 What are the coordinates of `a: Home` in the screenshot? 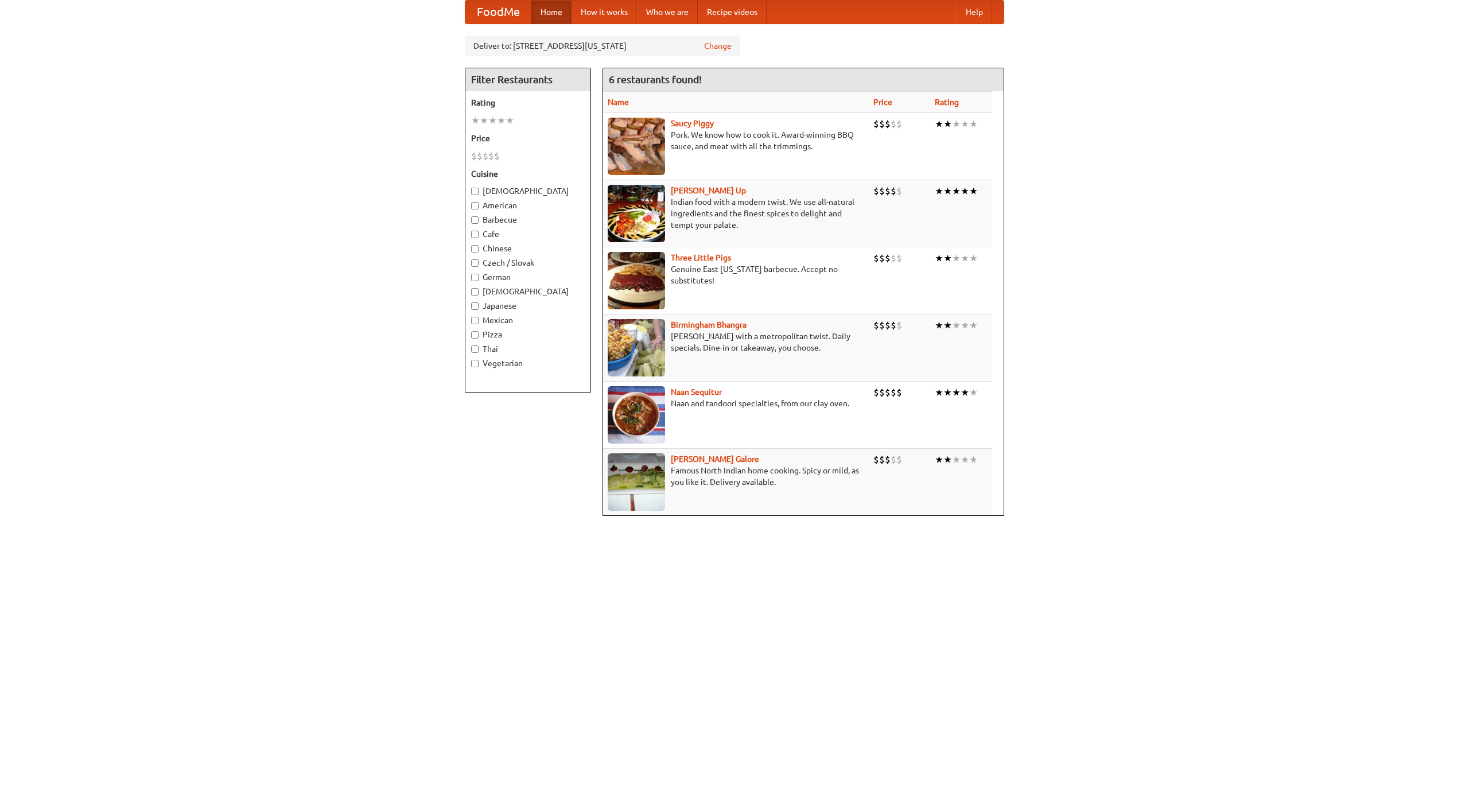 It's located at (551, 12).